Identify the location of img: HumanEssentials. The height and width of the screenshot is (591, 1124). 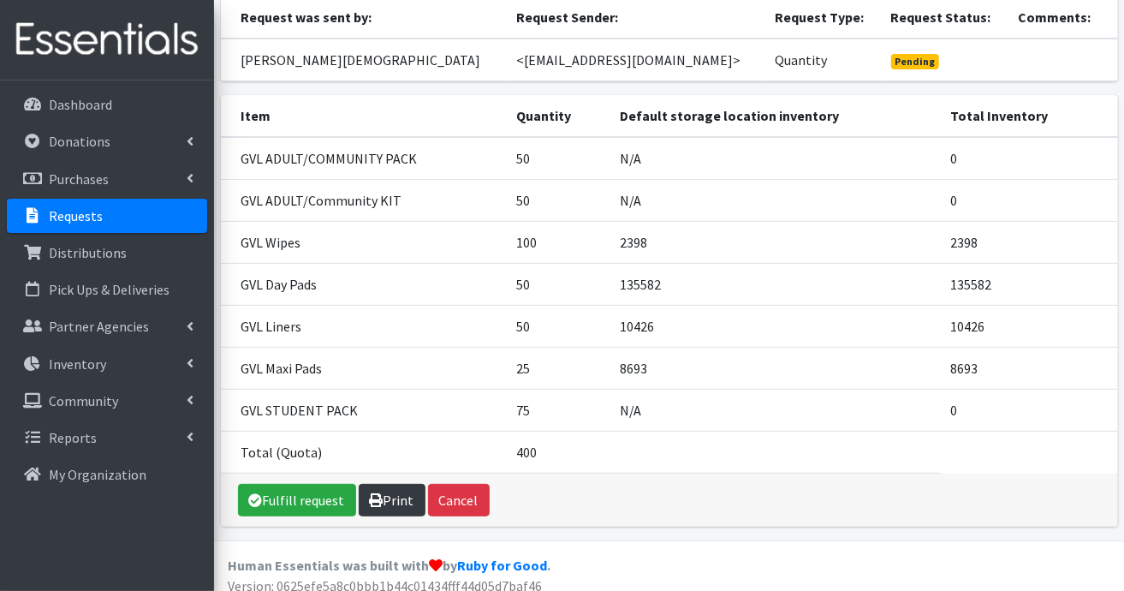
(107, 39).